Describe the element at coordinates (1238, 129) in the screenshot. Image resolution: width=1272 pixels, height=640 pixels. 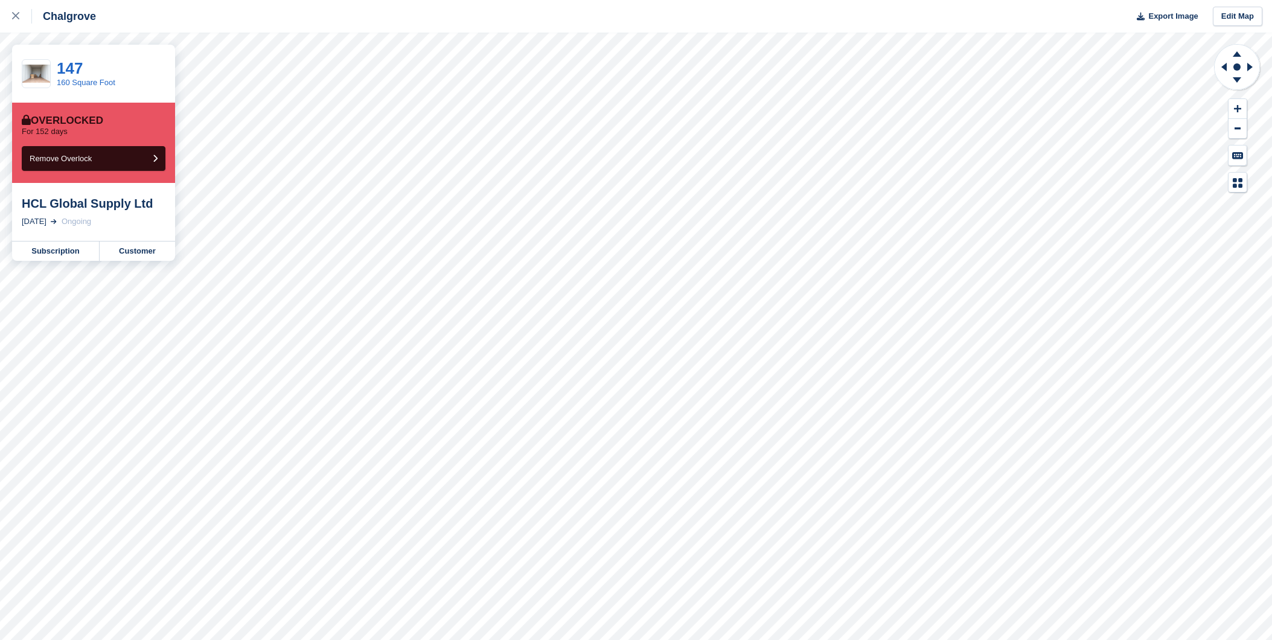
I see `button: Zoom Out` at that location.